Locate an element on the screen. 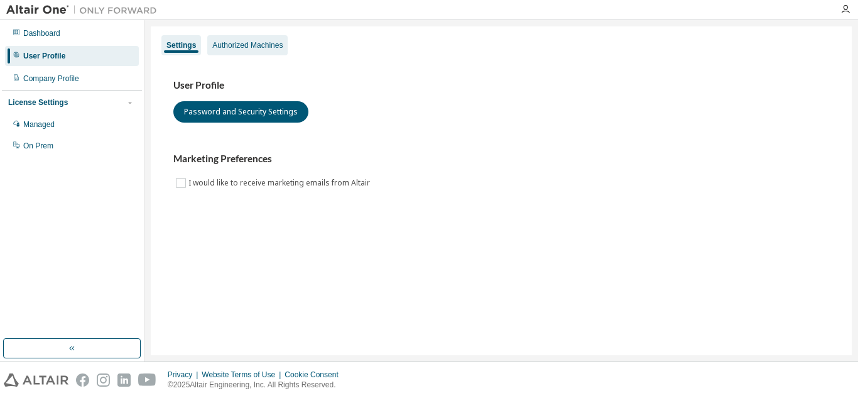 Image resolution: width=858 pixels, height=398 pixels. div: License Settings is located at coordinates (38, 102).